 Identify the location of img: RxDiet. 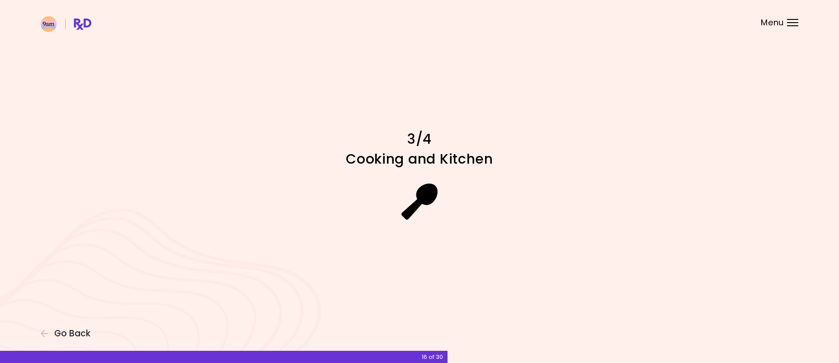
(66, 24).